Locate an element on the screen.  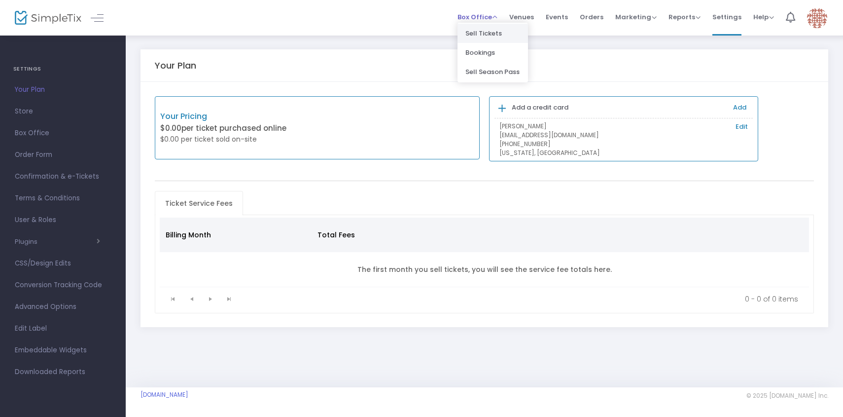
span: Reports is located at coordinates (684, 17).